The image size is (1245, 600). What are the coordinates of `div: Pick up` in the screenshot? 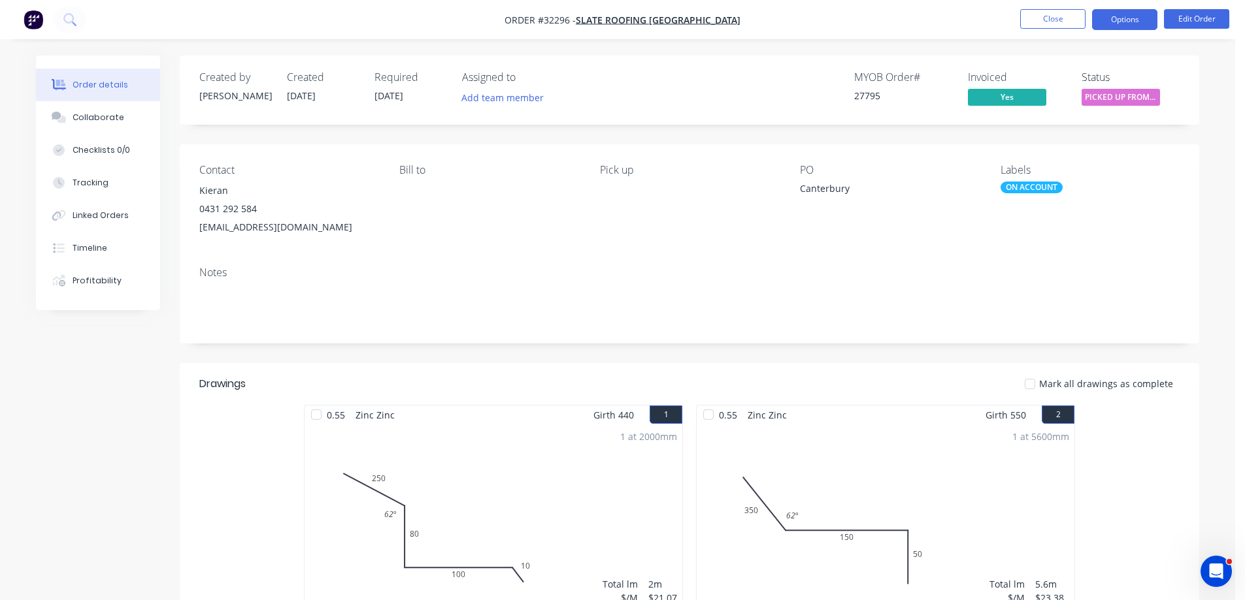 It's located at (689, 170).